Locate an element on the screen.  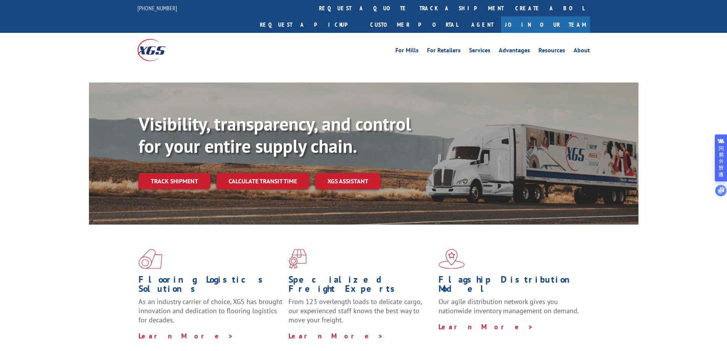
img: xgs-icon-focused-on-flooring-red is located at coordinates (297, 259).